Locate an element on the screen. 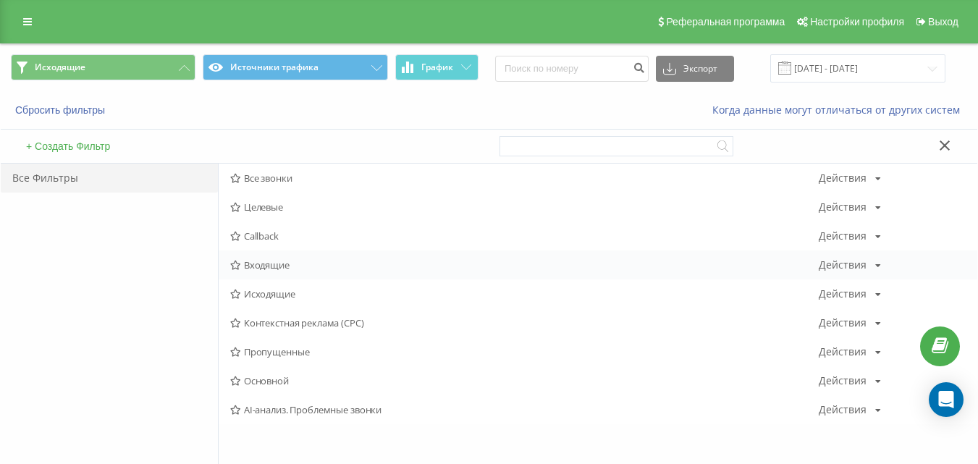  button: Источники трафика is located at coordinates (295, 67).